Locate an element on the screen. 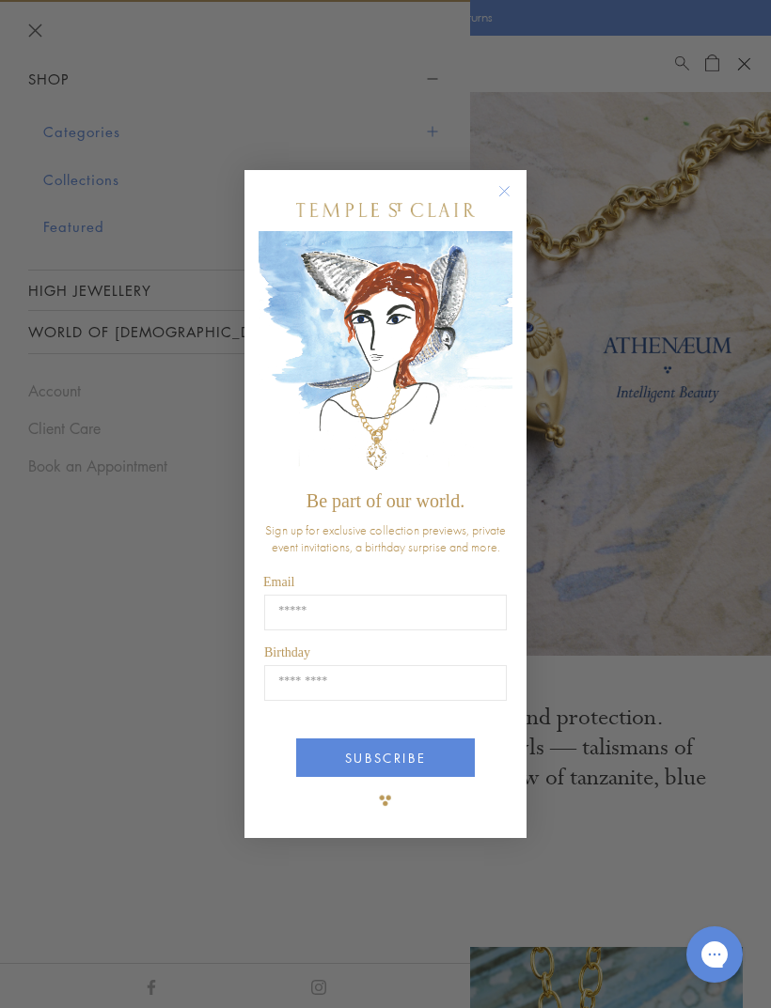 This screenshot has height=1008, width=771. span: Birthday is located at coordinates (287, 652).